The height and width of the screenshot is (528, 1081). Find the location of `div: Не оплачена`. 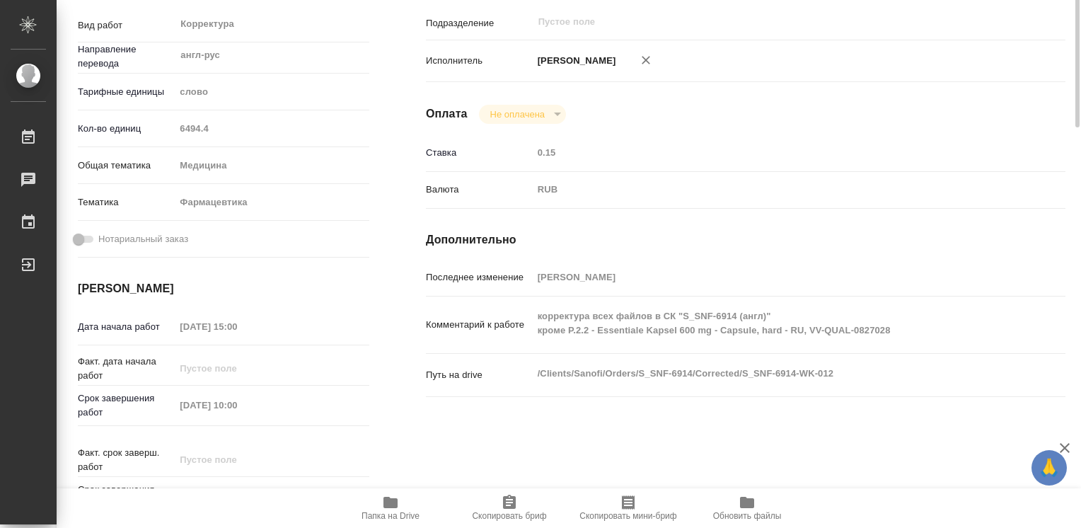

div: Не оплачена is located at coordinates (522, 114).